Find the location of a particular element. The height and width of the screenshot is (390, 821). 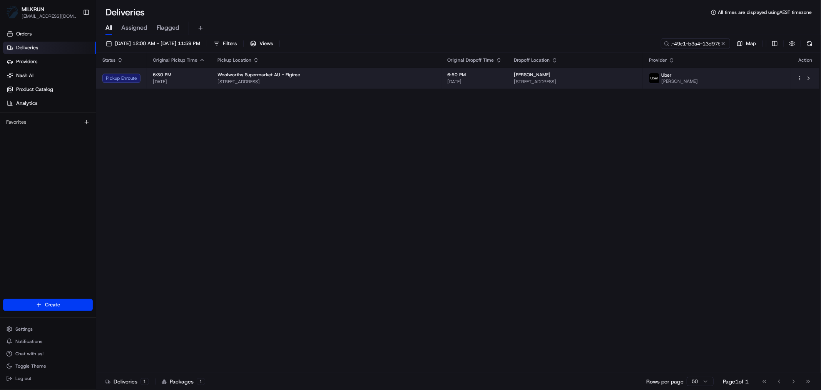

button: Toggle Theme is located at coordinates (48, 366).